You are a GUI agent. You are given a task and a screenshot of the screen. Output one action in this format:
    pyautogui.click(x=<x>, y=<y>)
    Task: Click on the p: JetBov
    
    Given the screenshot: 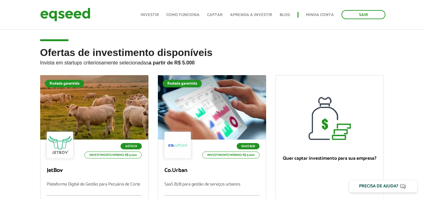 What is the action you would take?
    pyautogui.click(x=94, y=171)
    